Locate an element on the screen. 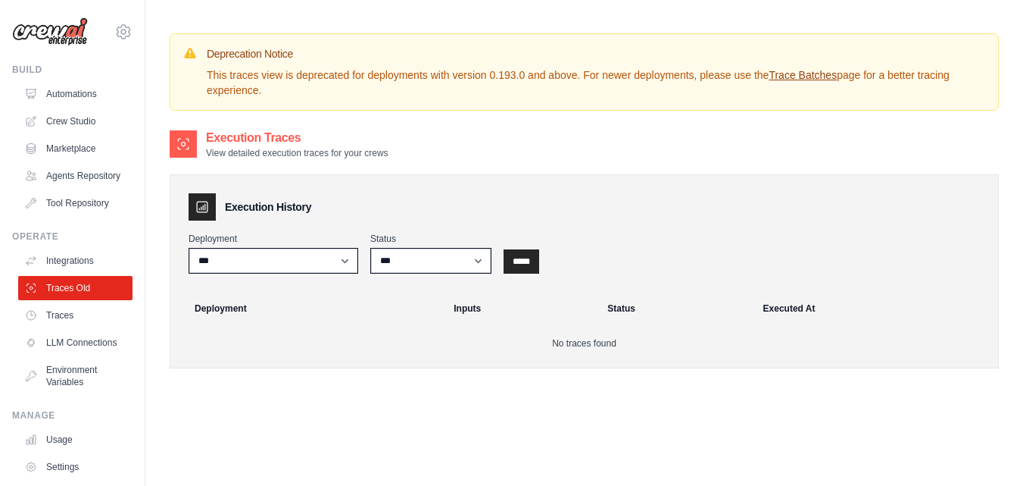  a: Settings is located at coordinates (75, 467).